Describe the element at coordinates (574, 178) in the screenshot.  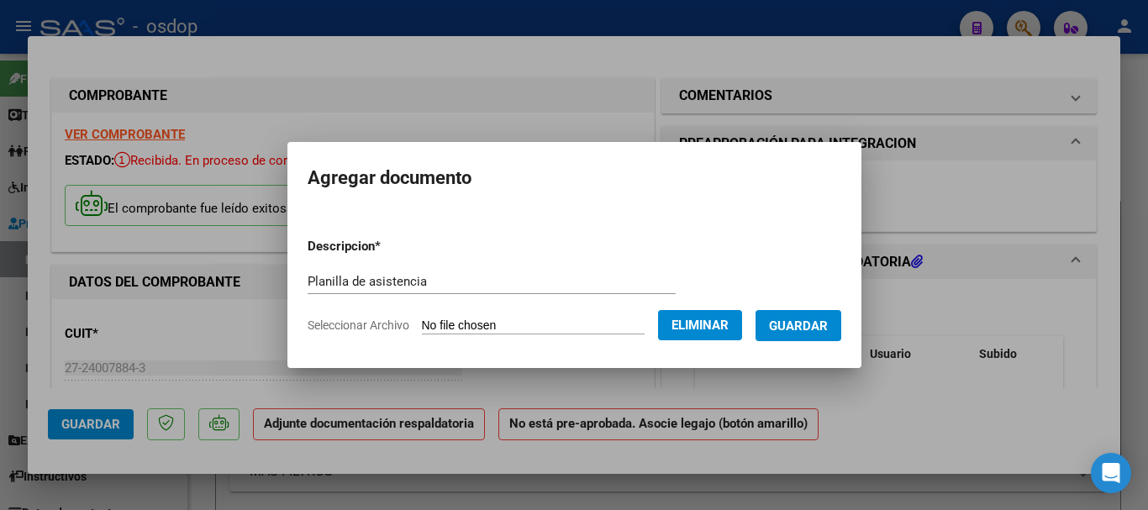
I see `h2: Agregar documento` at that location.